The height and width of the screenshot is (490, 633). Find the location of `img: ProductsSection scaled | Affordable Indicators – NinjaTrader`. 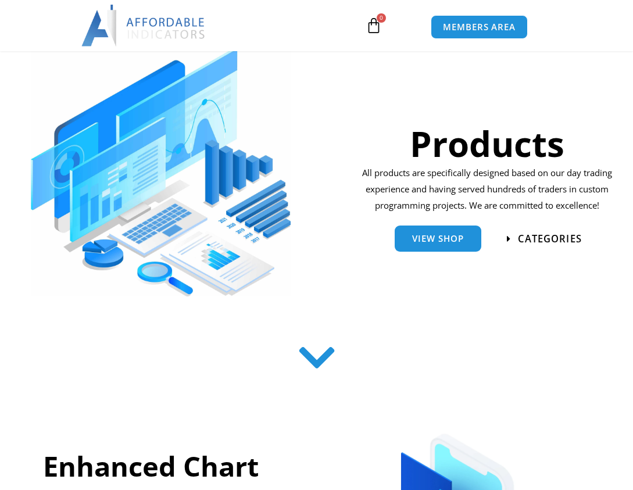

img: ProductsSection scaled | Affordable Indicators – NinjaTrader is located at coordinates (160, 172).